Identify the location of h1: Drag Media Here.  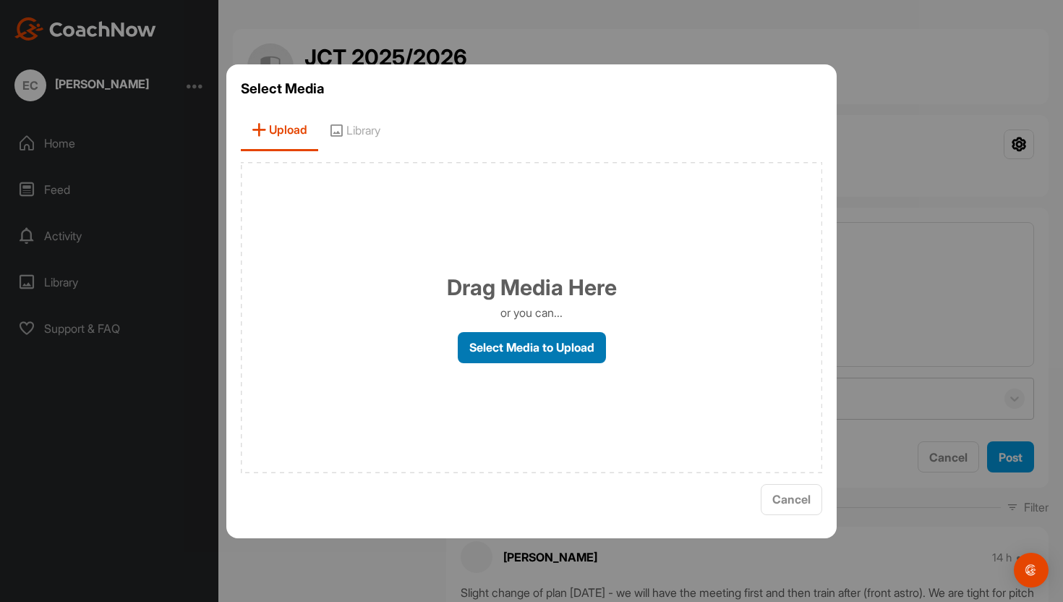
(531, 287).